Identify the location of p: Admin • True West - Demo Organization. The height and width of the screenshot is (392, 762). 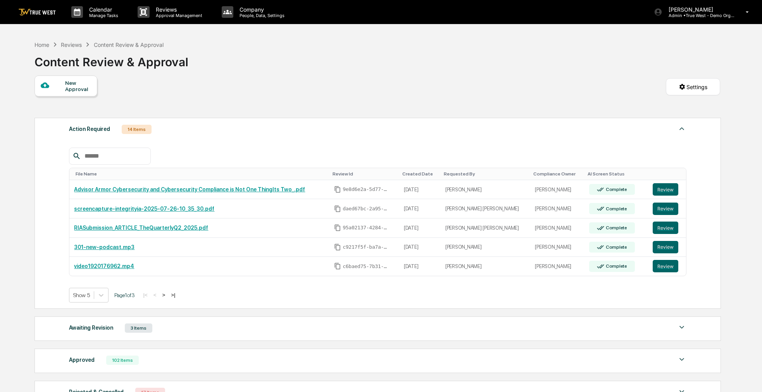
(698, 15).